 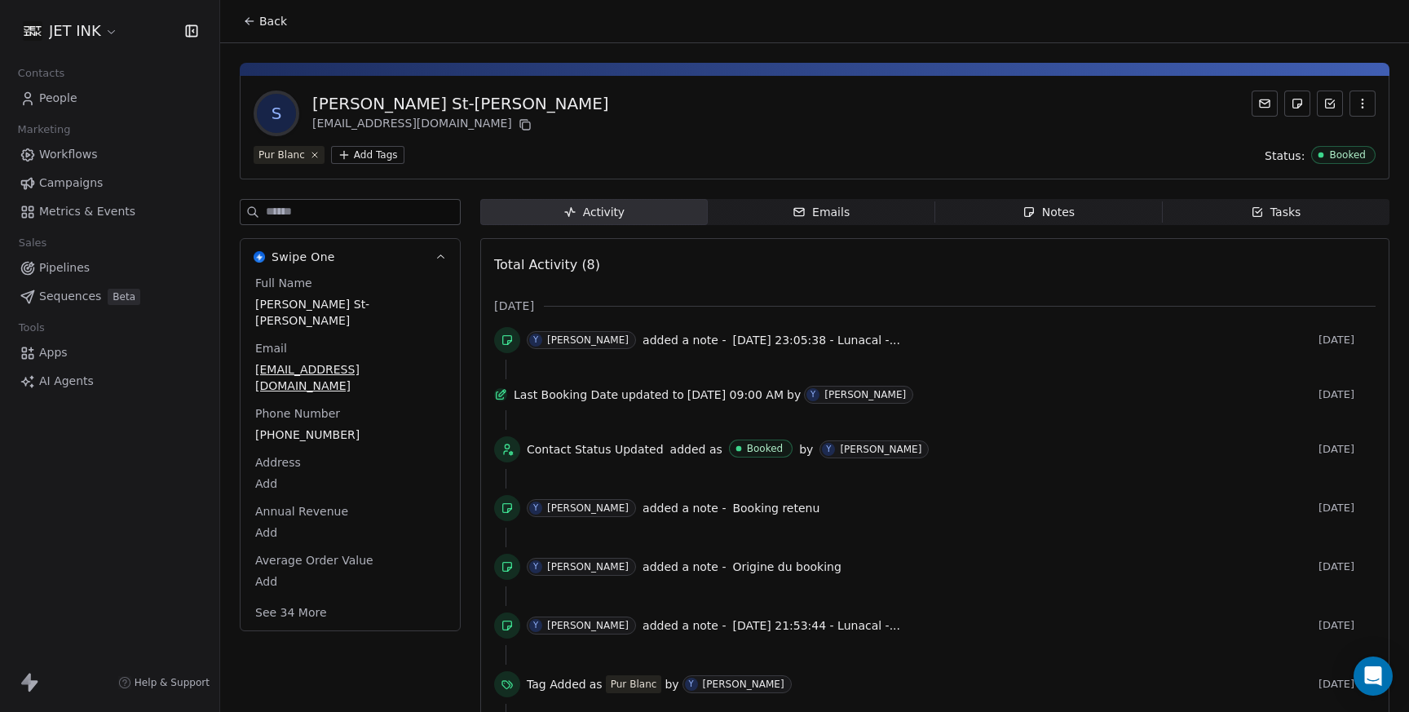 What do you see at coordinates (350, 257) in the screenshot?
I see `button: Swipe OneSwipe One` at bounding box center [350, 257].